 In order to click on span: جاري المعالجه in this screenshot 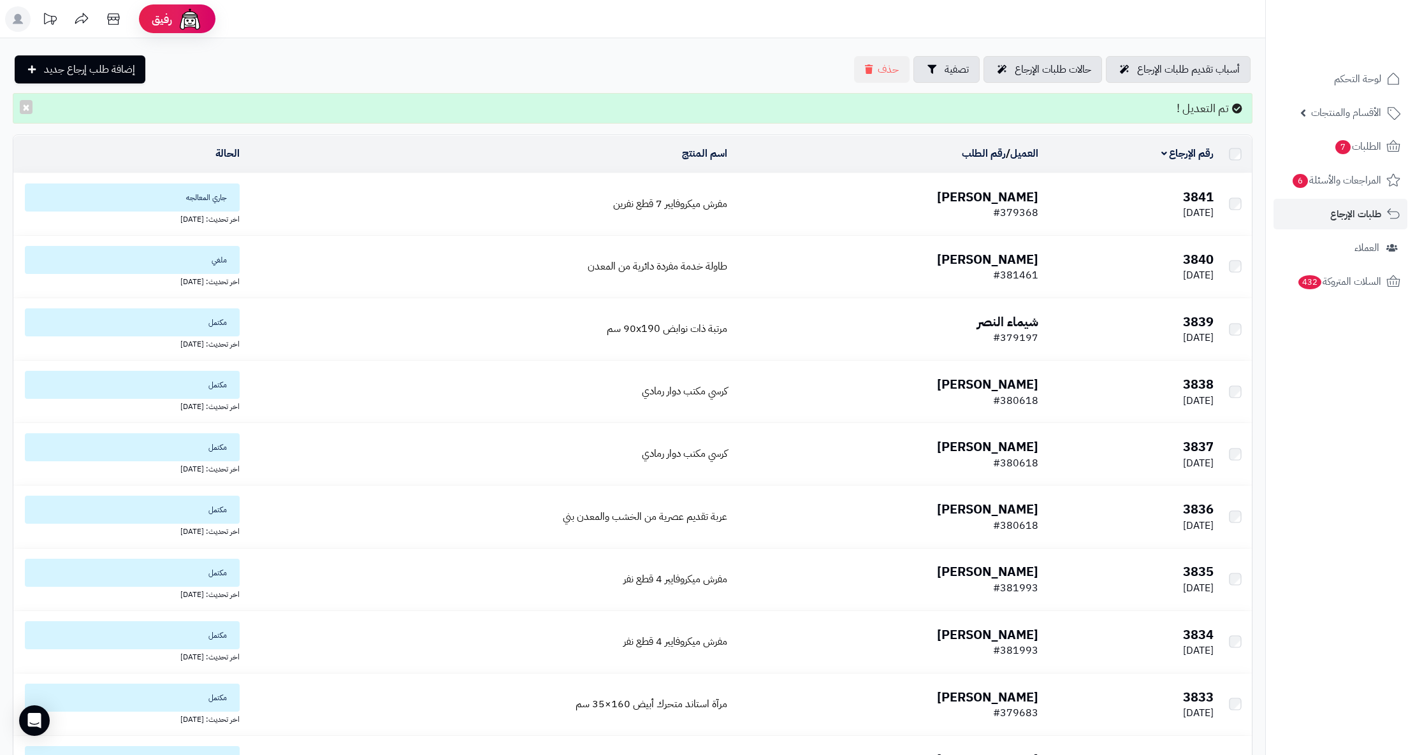, I will do `click(132, 198)`.